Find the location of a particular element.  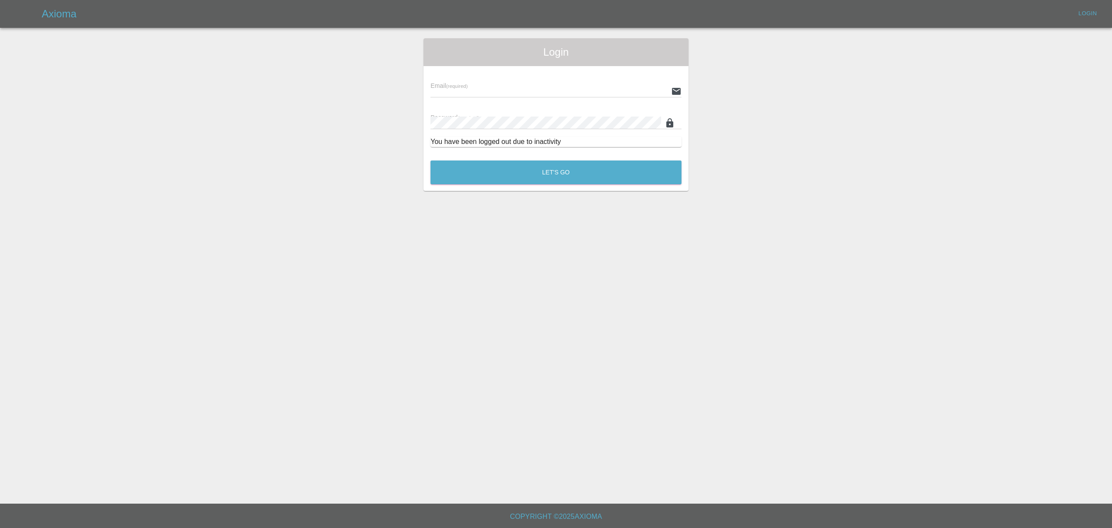

span: Email is located at coordinates (449, 86).